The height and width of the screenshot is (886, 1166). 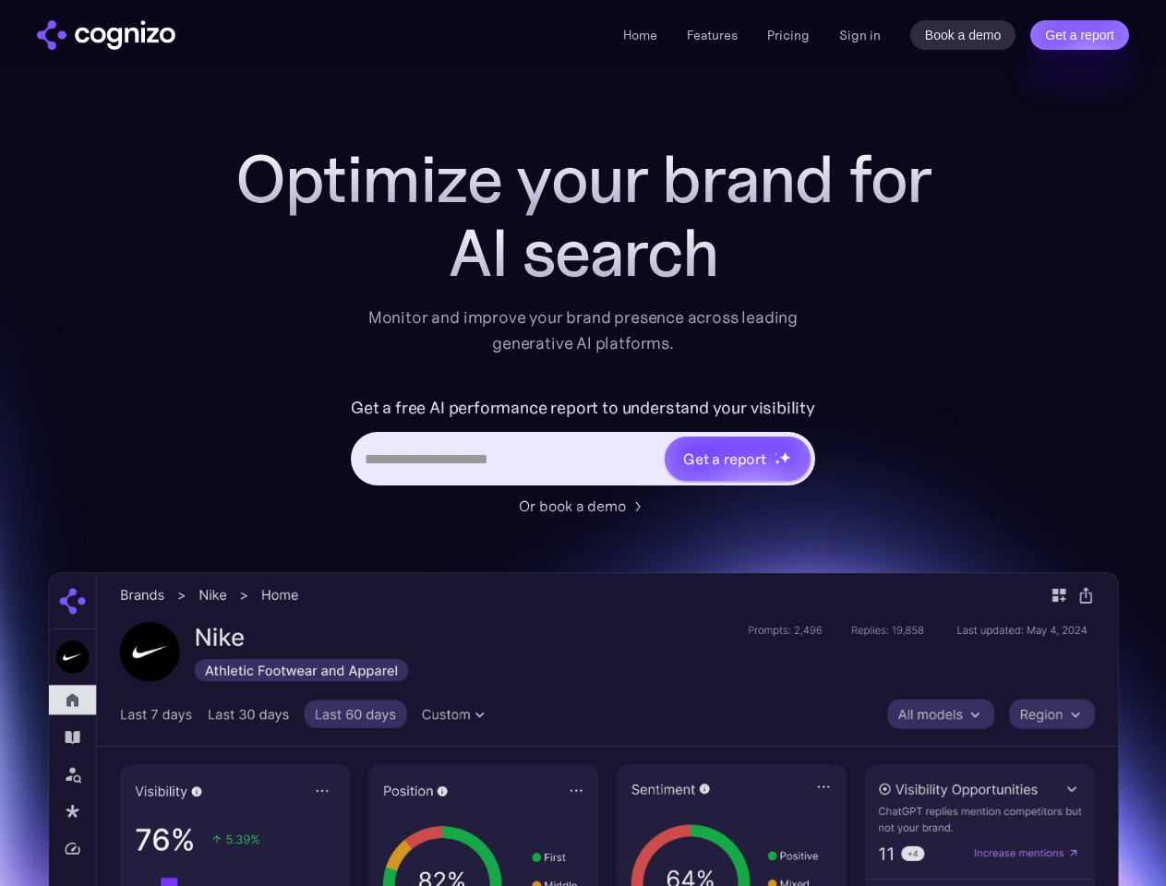 I want to click on a: Sign in, so click(x=859, y=35).